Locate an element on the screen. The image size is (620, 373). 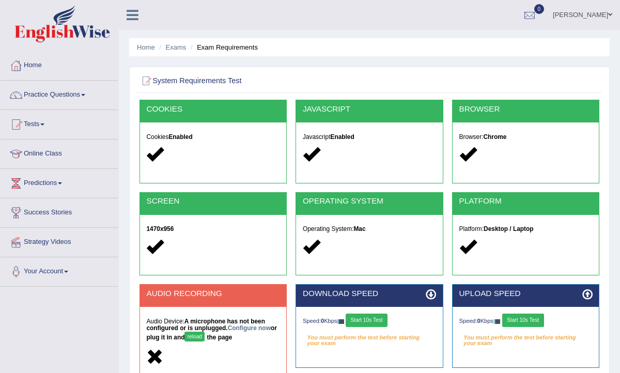
a: Online Class is located at coordinates (59, 152).